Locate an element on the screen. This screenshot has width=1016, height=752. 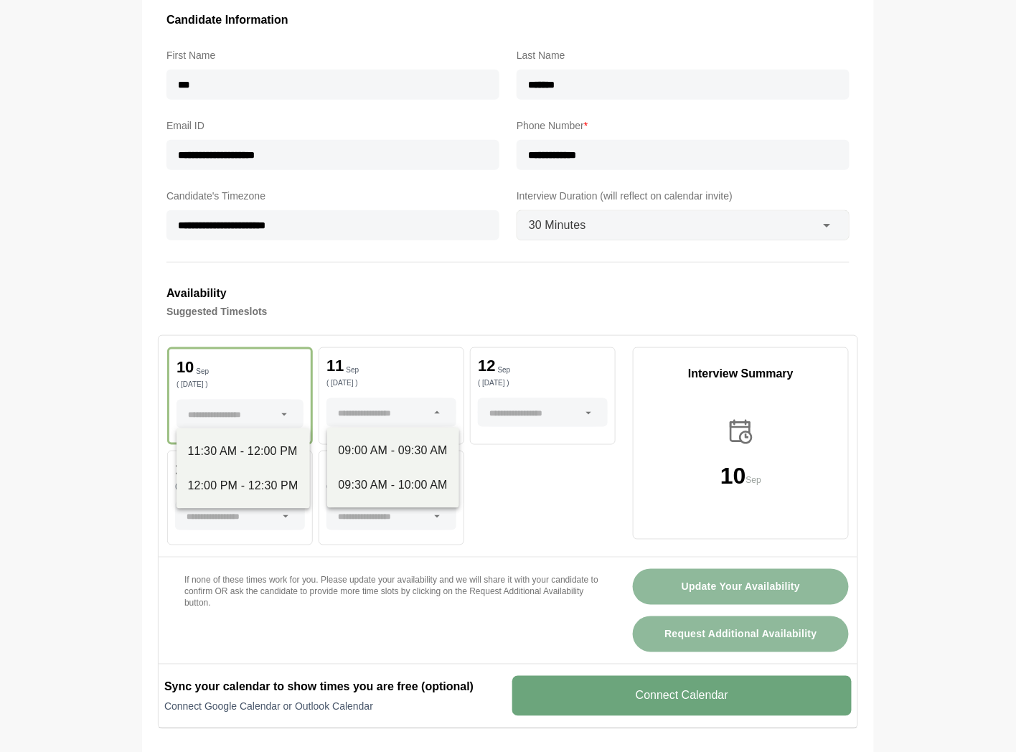
label: Last Name is located at coordinates (683, 55).